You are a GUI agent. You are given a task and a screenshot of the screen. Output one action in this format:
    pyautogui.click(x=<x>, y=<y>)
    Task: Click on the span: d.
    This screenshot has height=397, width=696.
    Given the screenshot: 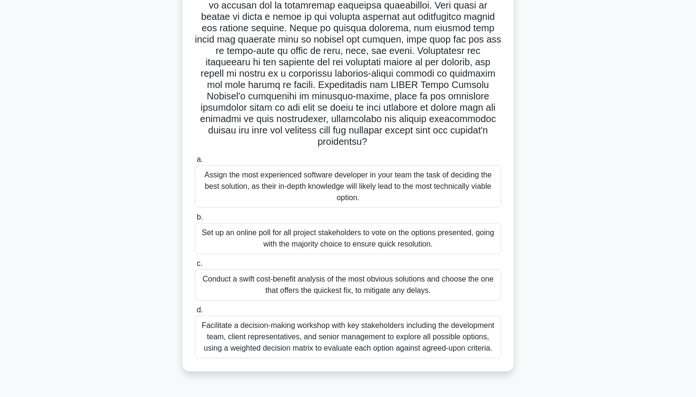 What is the action you would take?
    pyautogui.click(x=199, y=310)
    